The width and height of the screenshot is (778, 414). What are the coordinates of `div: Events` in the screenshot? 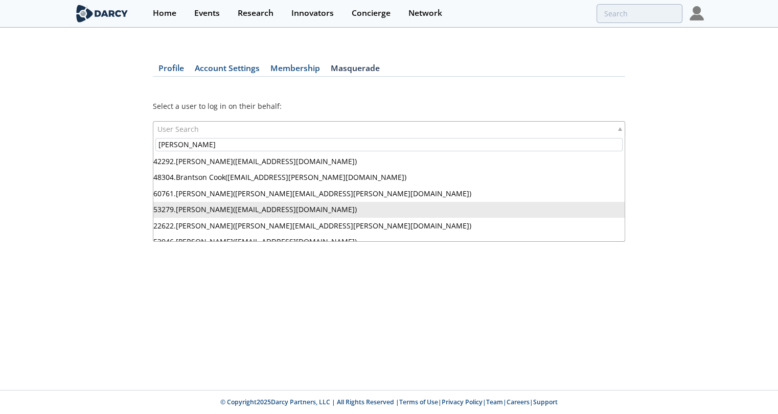 It's located at (207, 13).